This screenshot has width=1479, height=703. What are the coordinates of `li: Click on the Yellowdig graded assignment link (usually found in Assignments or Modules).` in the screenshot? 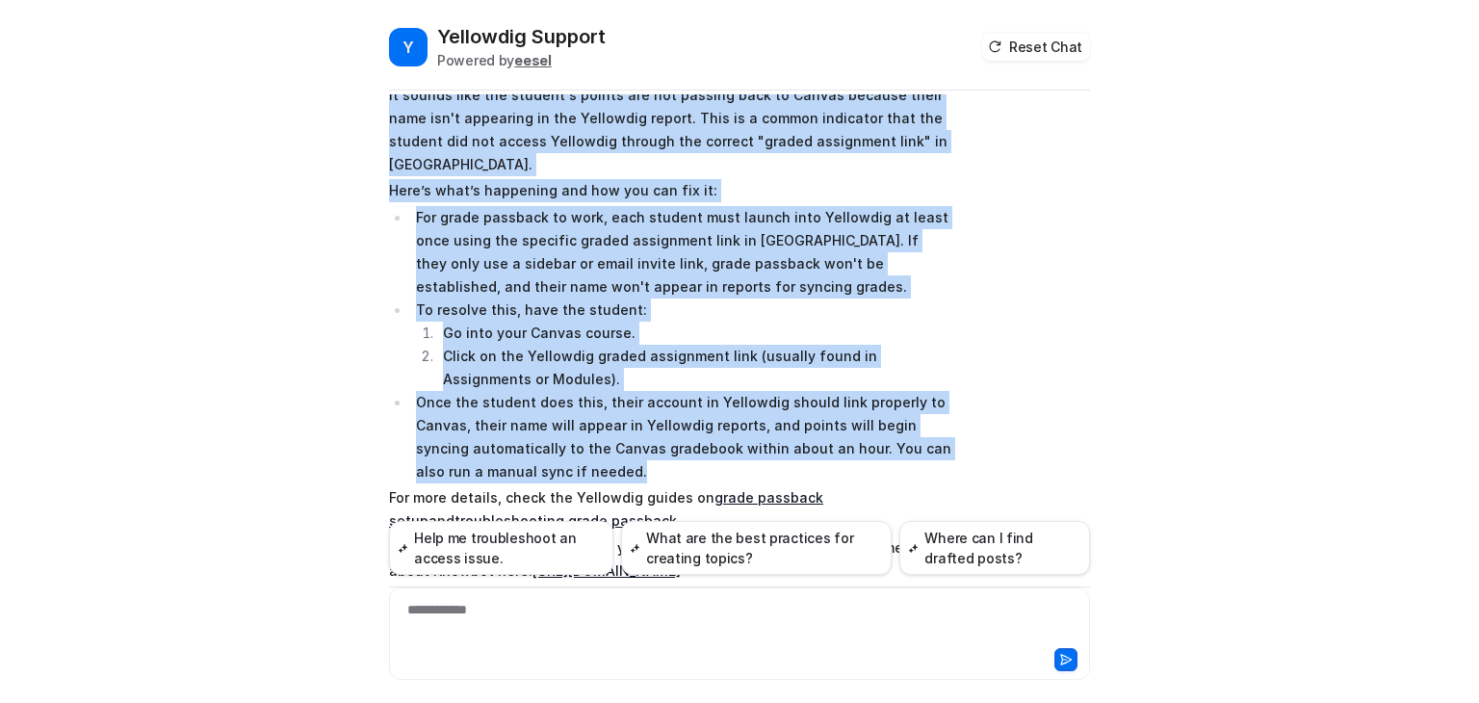 It's located at (694, 368).